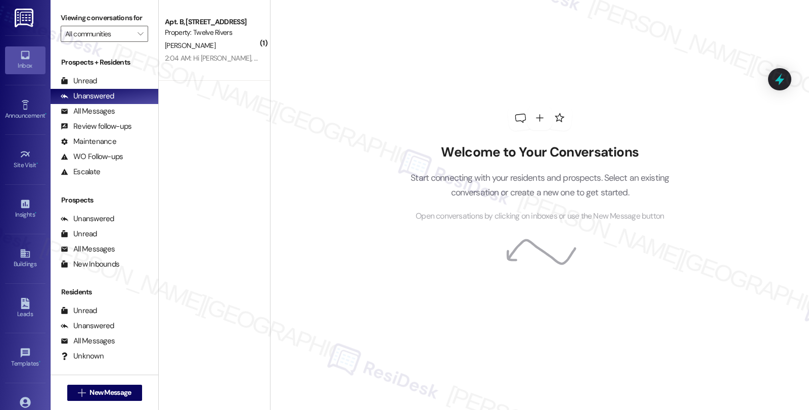 This screenshot has width=809, height=410. I want to click on div: Escalate, so click(80, 172).